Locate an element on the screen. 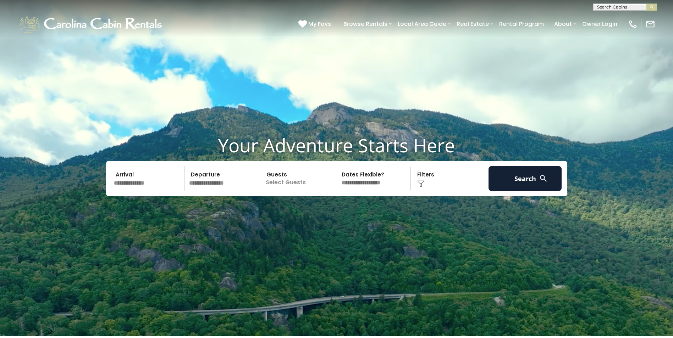 This screenshot has width=673, height=338. img: phone-regular-white.png is located at coordinates (633, 24).